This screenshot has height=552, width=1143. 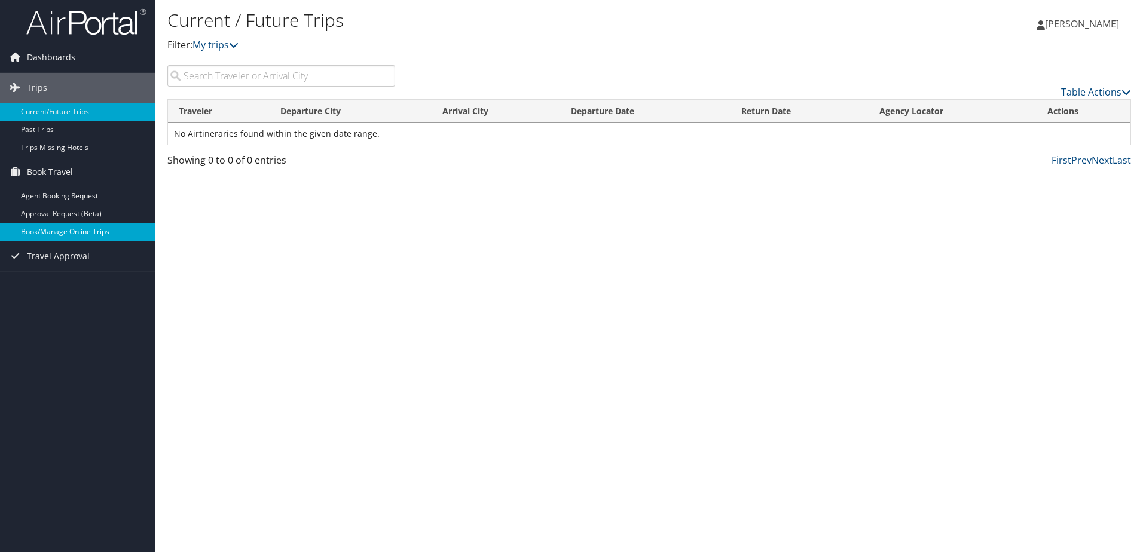 What do you see at coordinates (37, 88) in the screenshot?
I see `span: Trips` at bounding box center [37, 88].